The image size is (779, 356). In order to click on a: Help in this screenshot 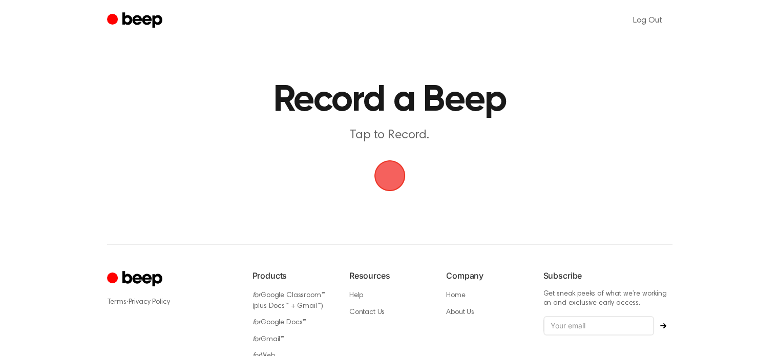, I will do `click(356, 296)`.